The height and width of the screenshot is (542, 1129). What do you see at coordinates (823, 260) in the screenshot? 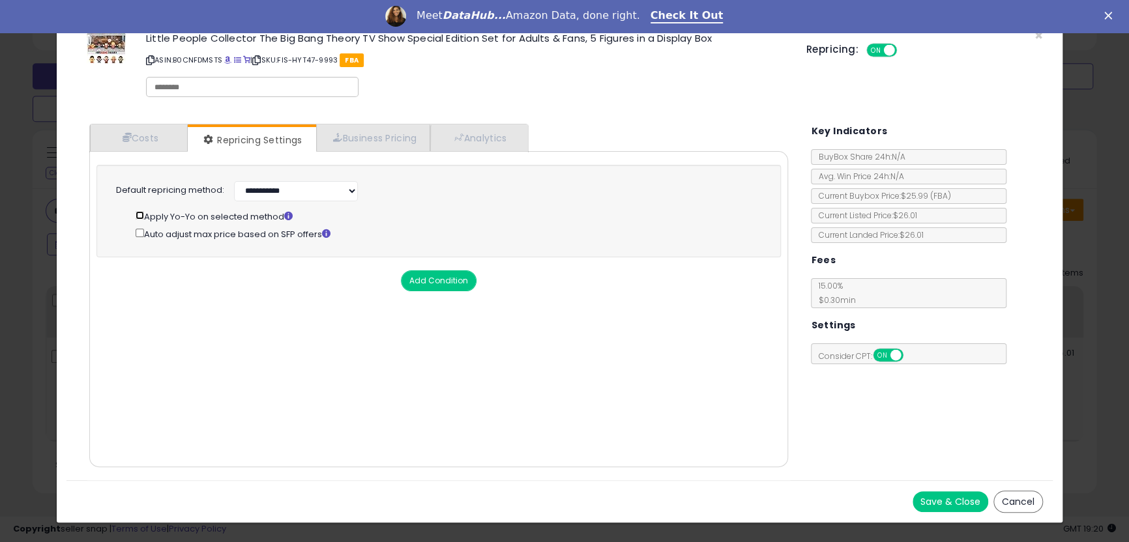
I see `h5: Fees` at bounding box center [823, 260].